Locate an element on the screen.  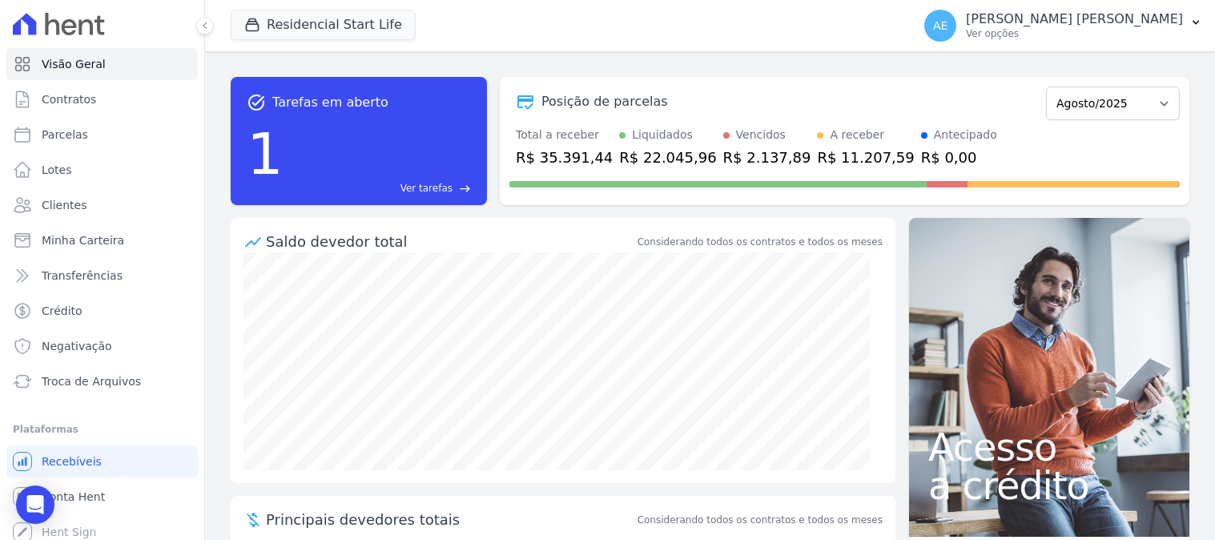
div: Antecipado is located at coordinates (965, 135).